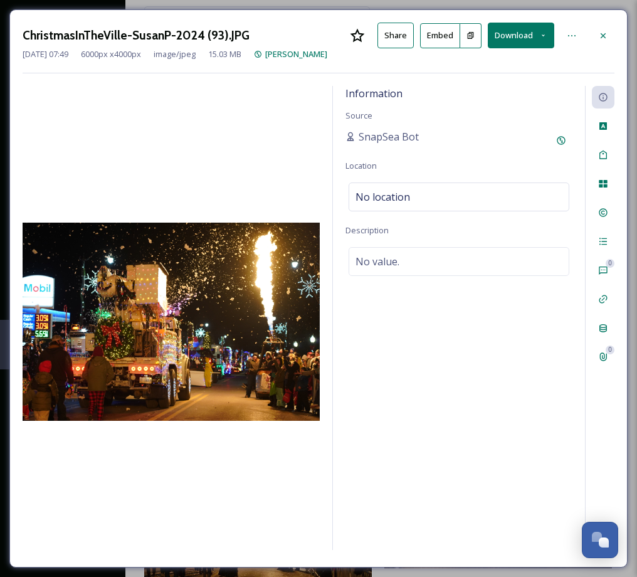 The height and width of the screenshot is (577, 637). I want to click on span: Information, so click(374, 93).